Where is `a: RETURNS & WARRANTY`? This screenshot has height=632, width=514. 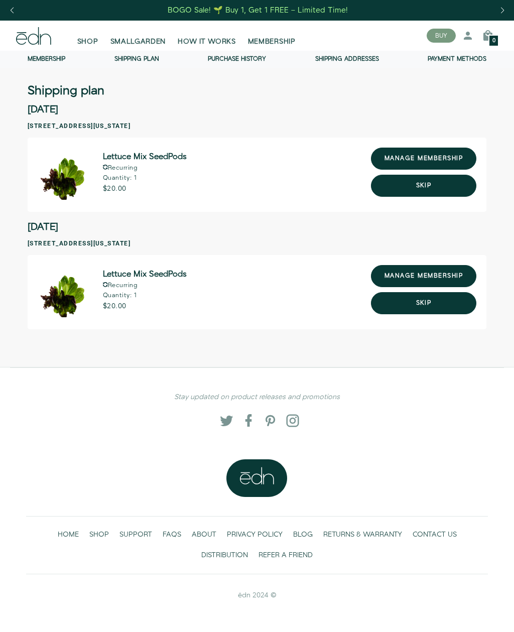
a: RETURNS & WARRANTY is located at coordinates (362, 534).